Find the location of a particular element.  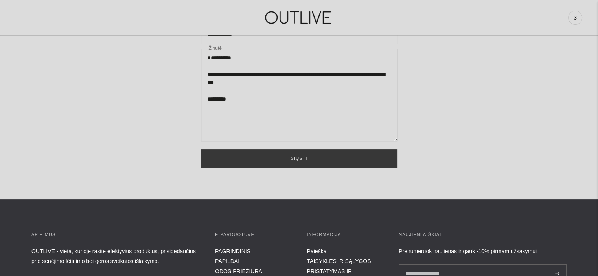

h3: E-parduotuvė is located at coordinates (253, 235).